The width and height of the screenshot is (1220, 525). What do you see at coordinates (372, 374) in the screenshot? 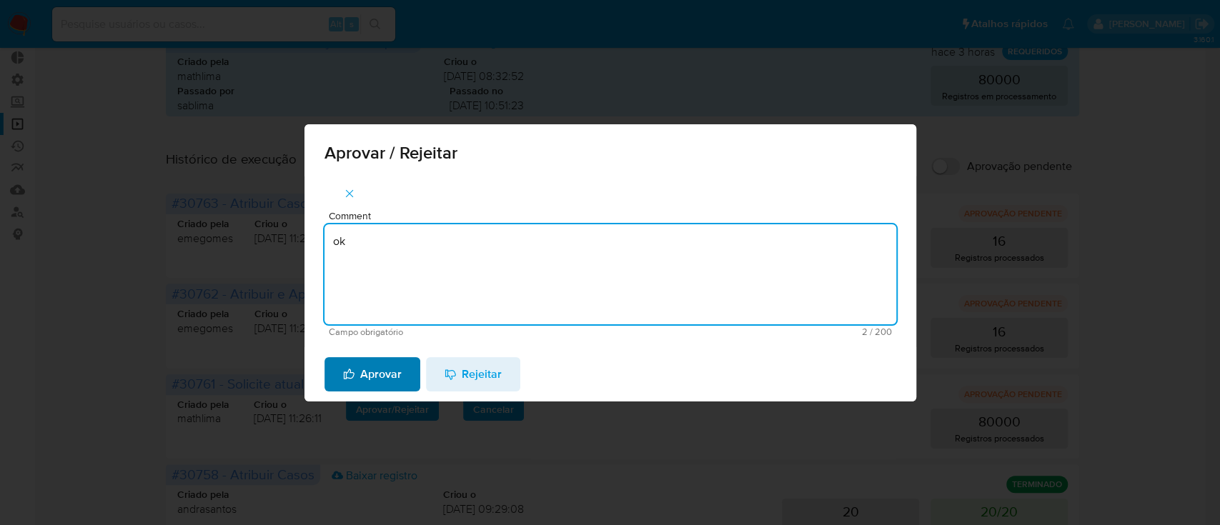
I see `button: Aprovar` at bounding box center [372, 374].